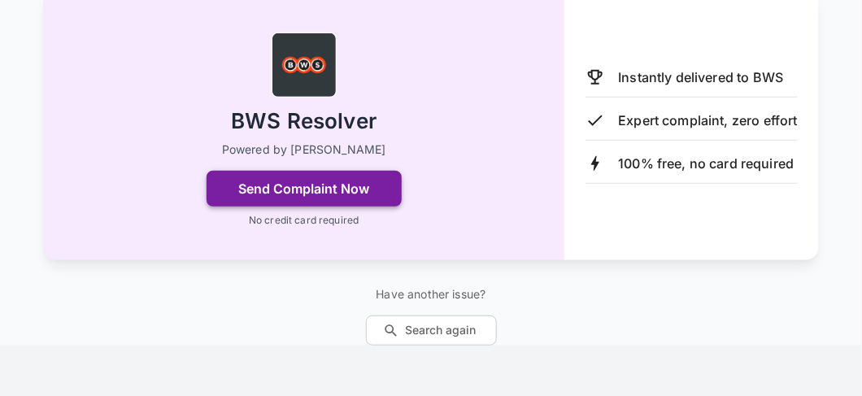 The height and width of the screenshot is (396, 862). I want to click on p: Have another issue?, so click(431, 295).